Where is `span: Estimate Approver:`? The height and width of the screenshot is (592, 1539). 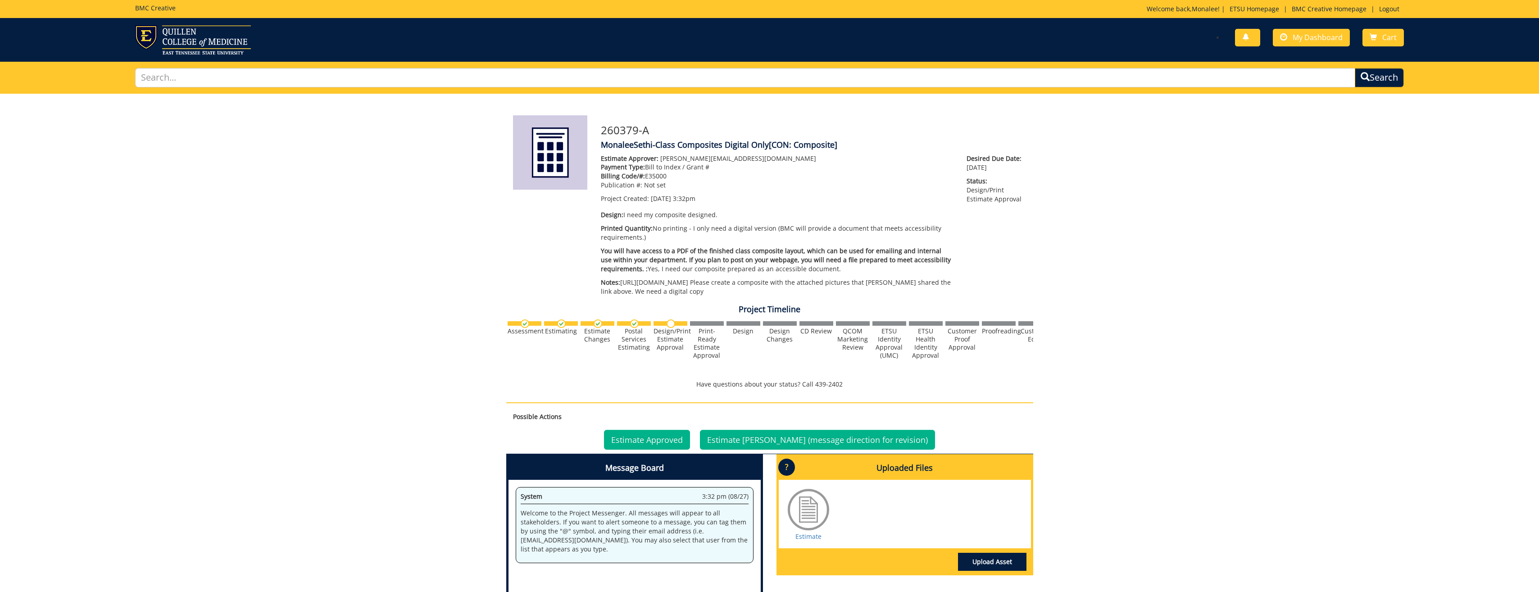 span: Estimate Approver: is located at coordinates (630, 158).